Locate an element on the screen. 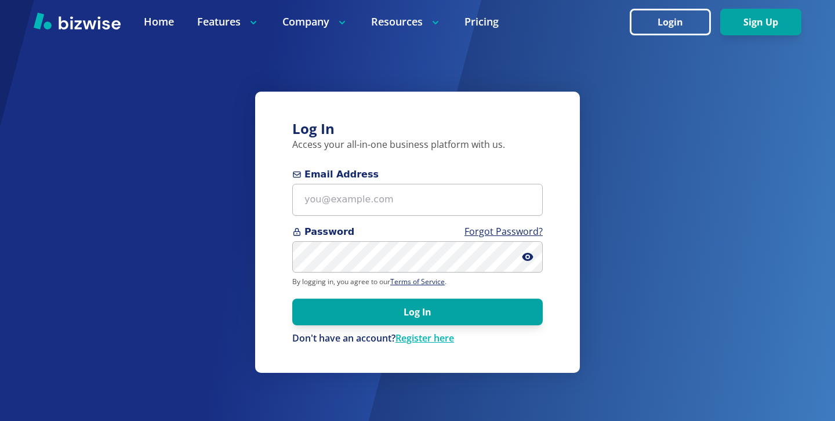  p: Resources is located at coordinates (406, 21).